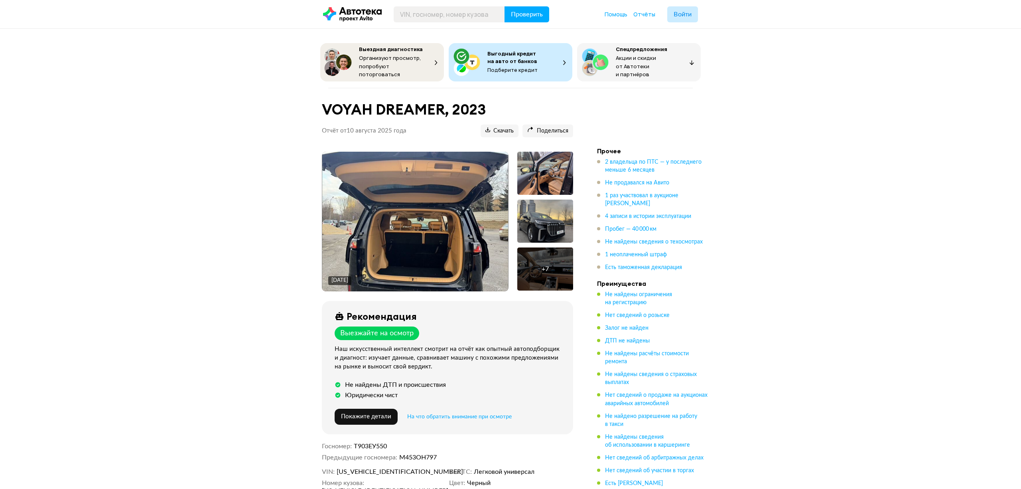 This screenshot has height=489, width=1021. What do you see at coordinates (371, 395) in the screenshot?
I see `div: Юридически чист` at bounding box center [371, 395].